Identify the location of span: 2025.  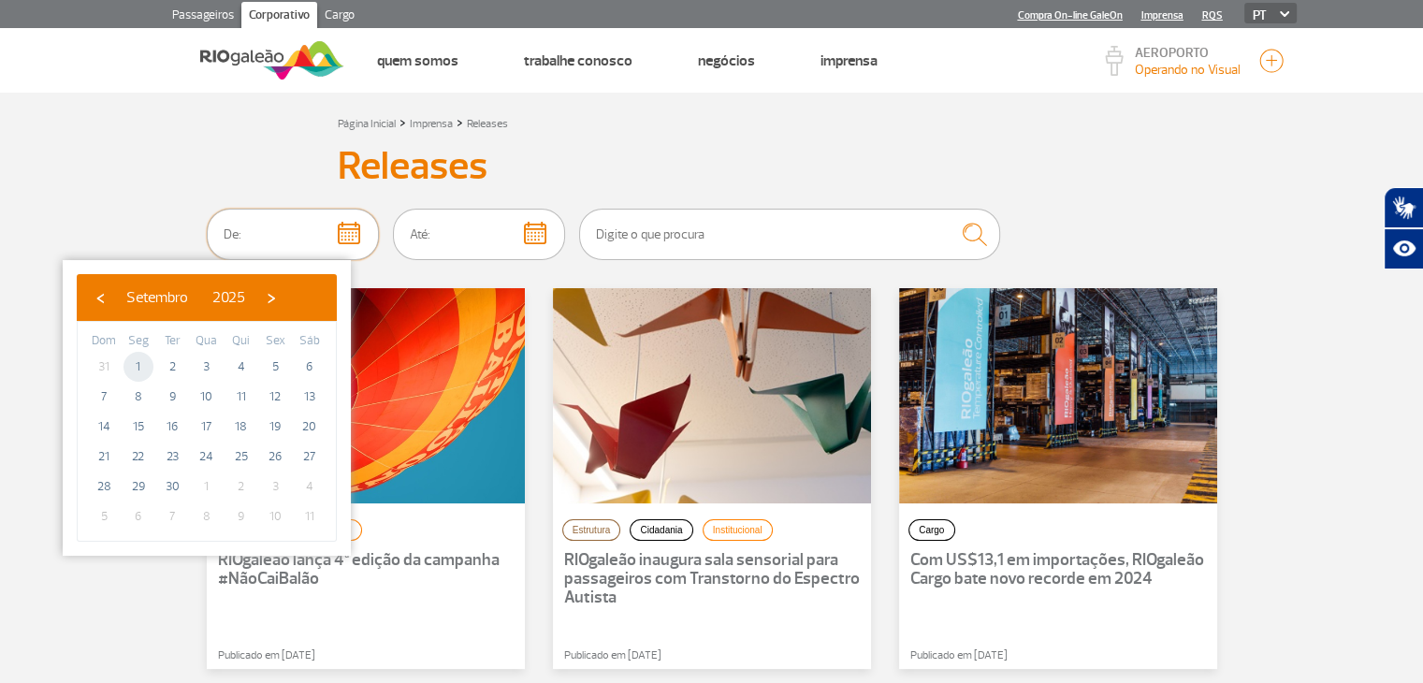
(228, 298).